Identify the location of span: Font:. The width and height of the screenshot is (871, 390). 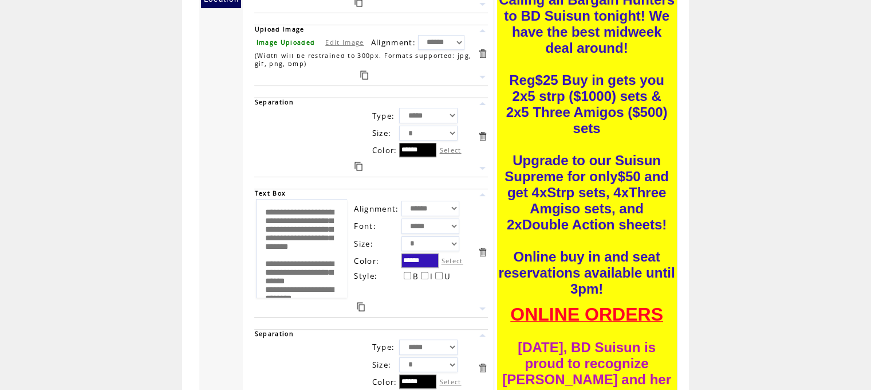
(365, 226).